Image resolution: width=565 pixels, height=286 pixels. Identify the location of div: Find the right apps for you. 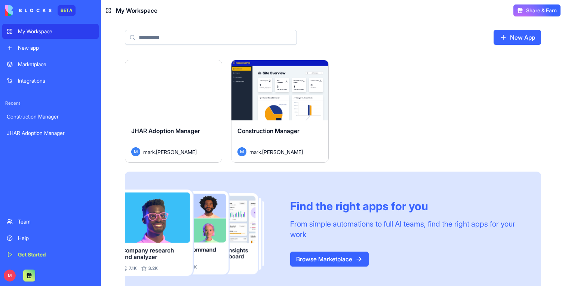
(406, 206).